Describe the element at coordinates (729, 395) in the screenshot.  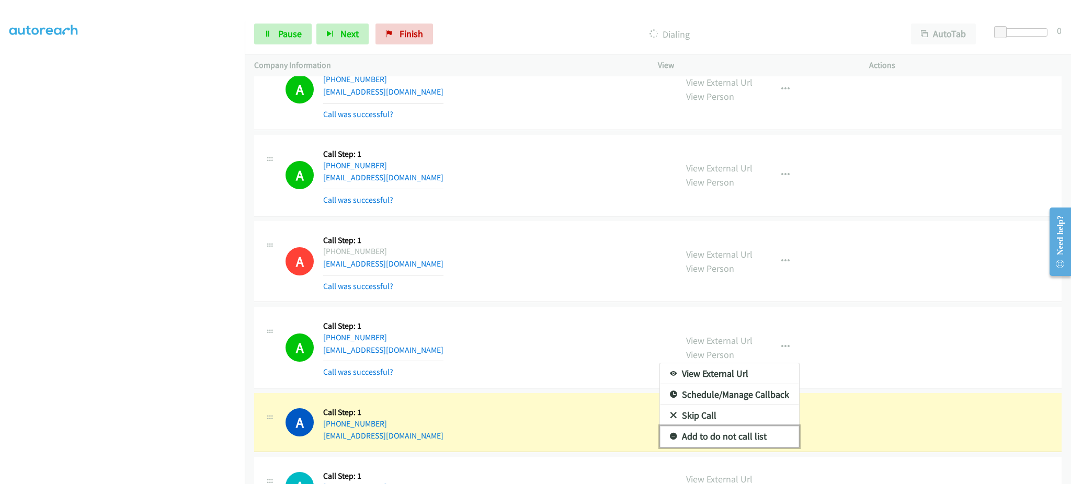
I see `a: Schedule/Manage Callback` at that location.